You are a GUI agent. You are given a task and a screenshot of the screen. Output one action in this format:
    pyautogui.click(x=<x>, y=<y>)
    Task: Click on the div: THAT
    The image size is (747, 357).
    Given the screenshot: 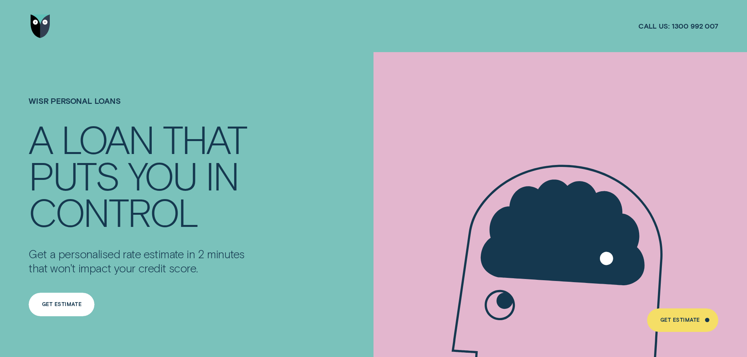 What is the action you would take?
    pyautogui.click(x=204, y=138)
    